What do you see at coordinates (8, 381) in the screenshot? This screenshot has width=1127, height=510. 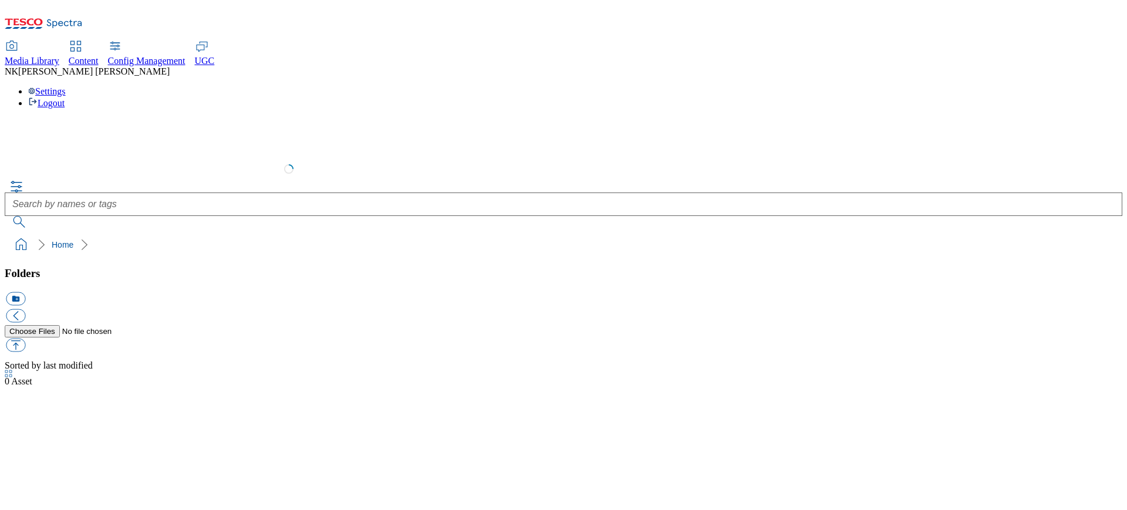 I see `span: 0` at bounding box center [8, 381].